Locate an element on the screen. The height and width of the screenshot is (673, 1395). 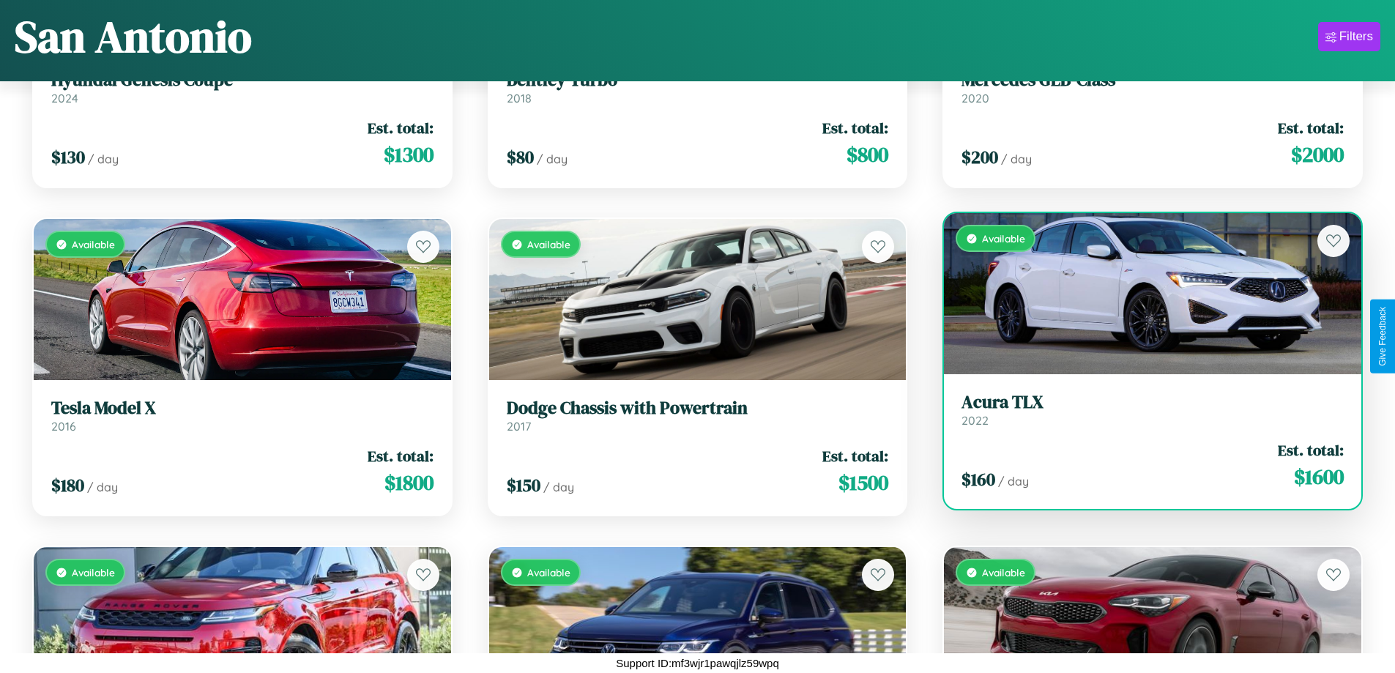
span: $ 200 is located at coordinates (980, 157).